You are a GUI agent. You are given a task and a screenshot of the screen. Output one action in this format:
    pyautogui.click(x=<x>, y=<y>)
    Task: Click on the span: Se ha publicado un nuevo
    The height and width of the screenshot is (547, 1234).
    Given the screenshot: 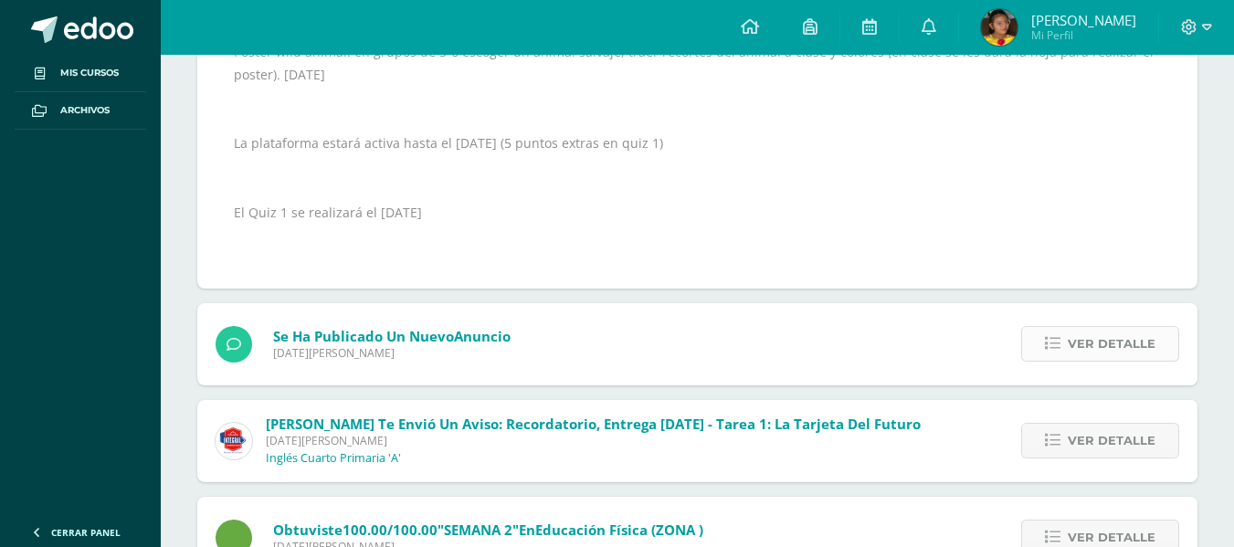 What is the action you would take?
    pyautogui.click(x=392, y=336)
    